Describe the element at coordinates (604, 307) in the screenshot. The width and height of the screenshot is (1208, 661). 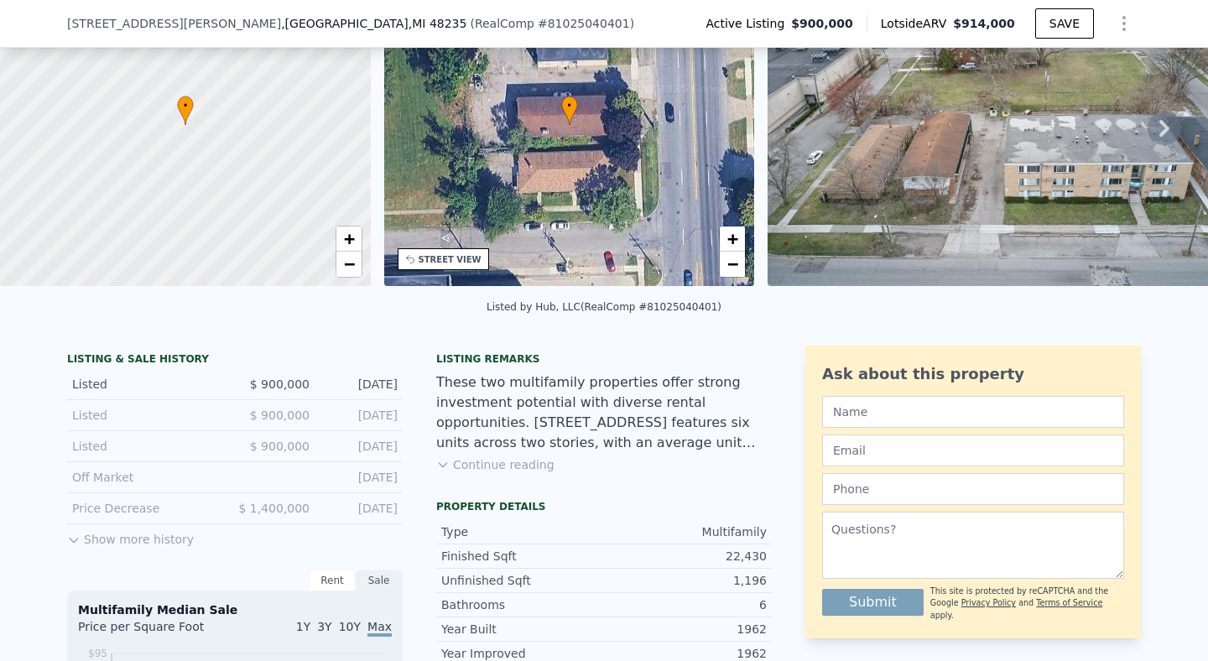
I see `div: Listed by Hub, LLC (RealComp #81025040401)` at that location.